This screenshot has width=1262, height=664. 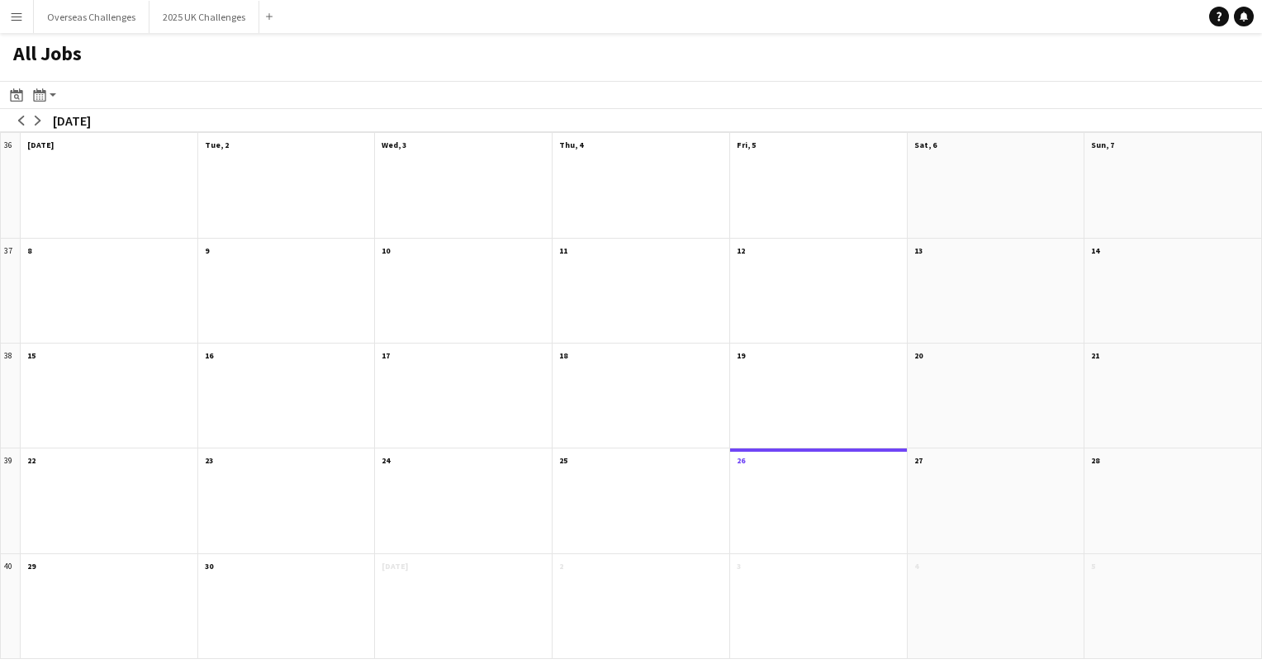 What do you see at coordinates (563, 355) in the screenshot?
I see `span: 18` at bounding box center [563, 355].